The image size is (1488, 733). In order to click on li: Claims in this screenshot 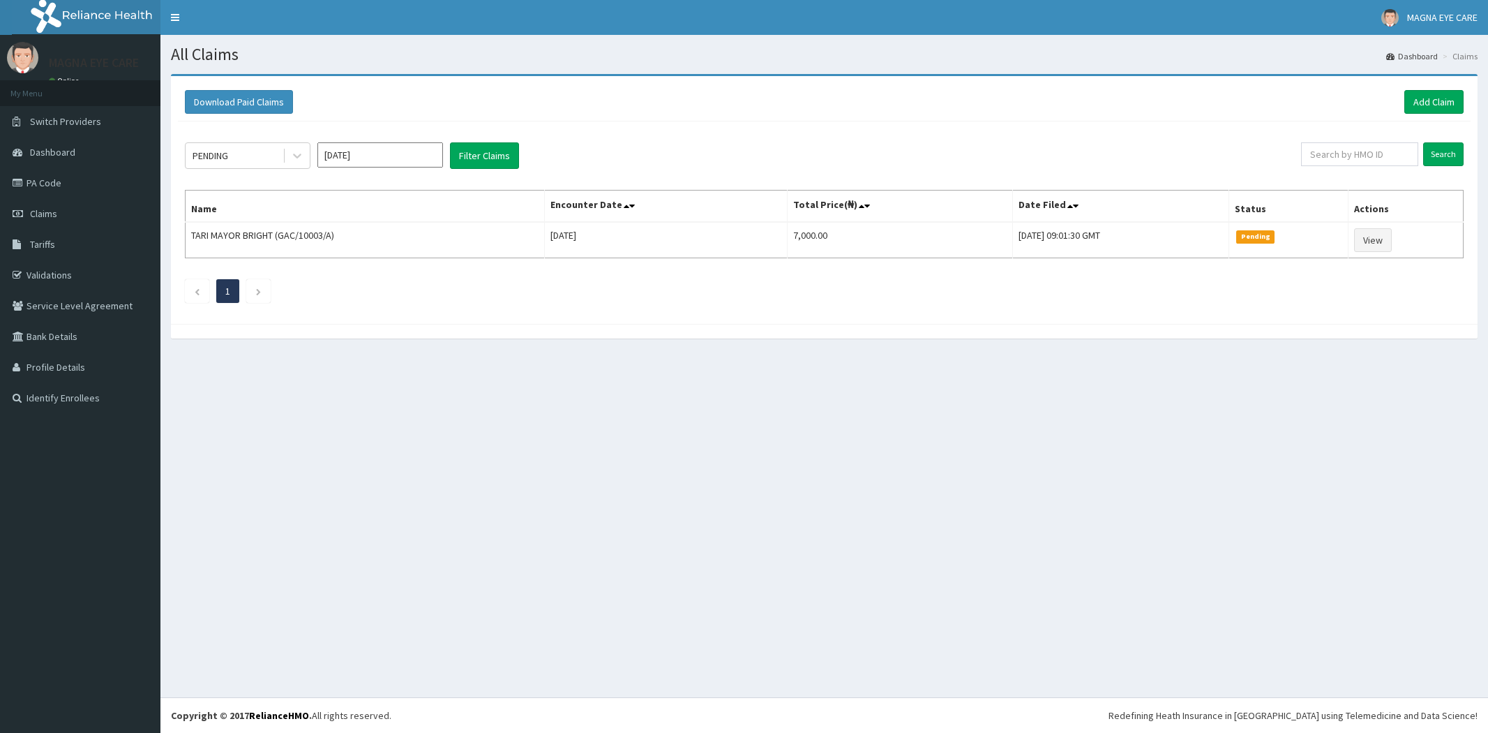, I will do `click(1458, 56)`.